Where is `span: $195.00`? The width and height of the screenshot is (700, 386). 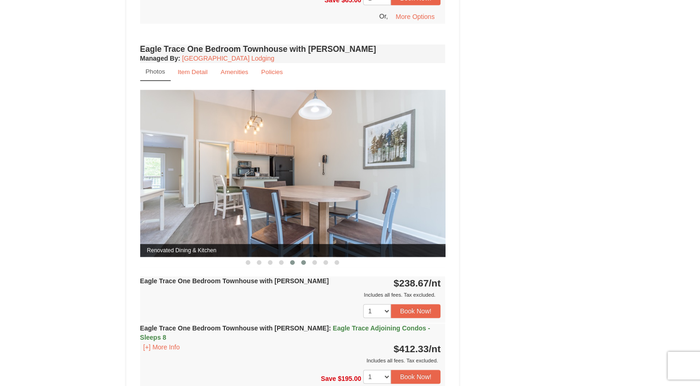
span: $195.00 is located at coordinates (349, 378).